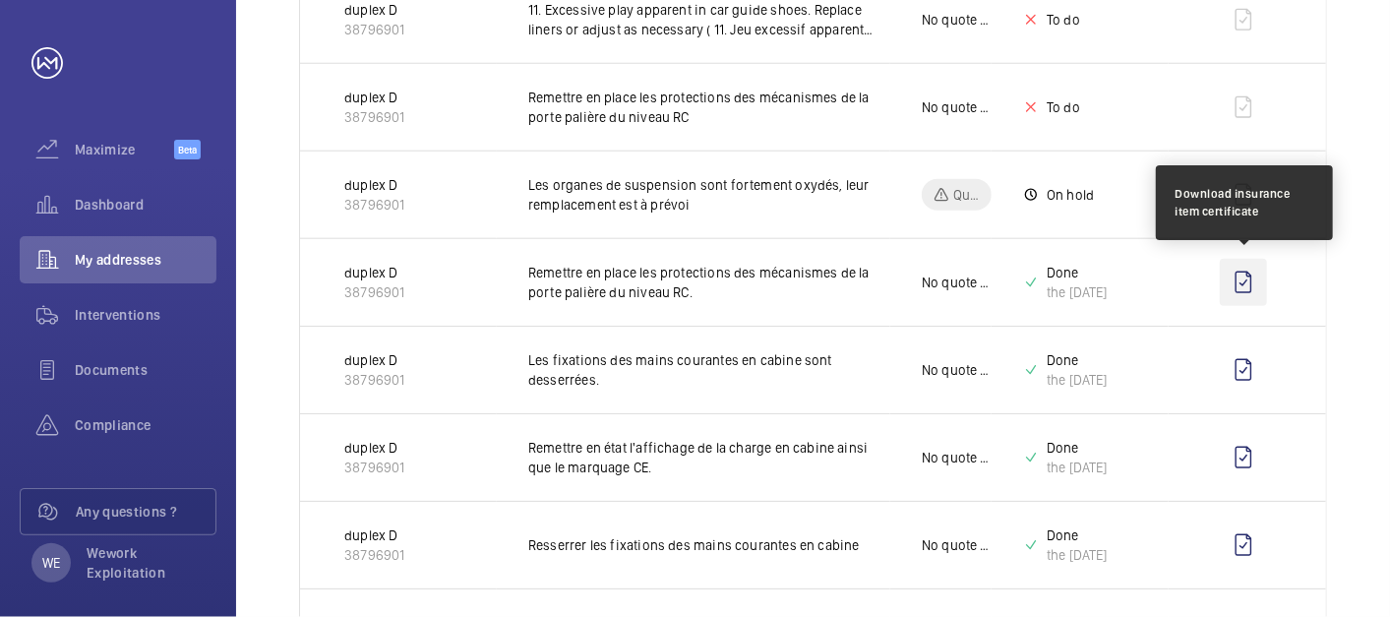 The image size is (1390, 617). I want to click on p: Les fixations des mains courantes en cabine sont desserrées., so click(709, 370).